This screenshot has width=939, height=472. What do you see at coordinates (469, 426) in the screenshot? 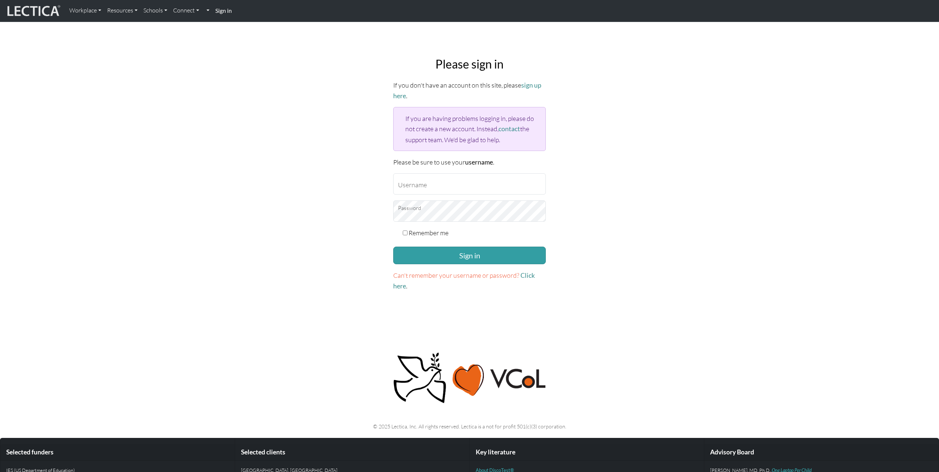
I see `p: © 2025 Lectica, Inc. All rights reserved. Lectica is a not for profit 501(c)(3) corporation.` at bounding box center [469, 426].